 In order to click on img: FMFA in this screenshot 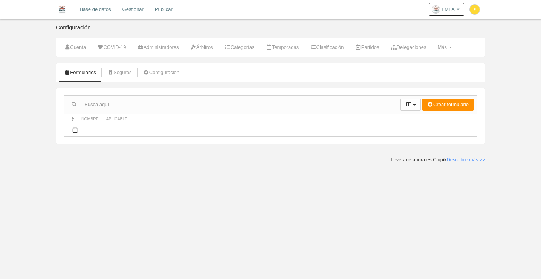, I will do `click(62, 9)`.